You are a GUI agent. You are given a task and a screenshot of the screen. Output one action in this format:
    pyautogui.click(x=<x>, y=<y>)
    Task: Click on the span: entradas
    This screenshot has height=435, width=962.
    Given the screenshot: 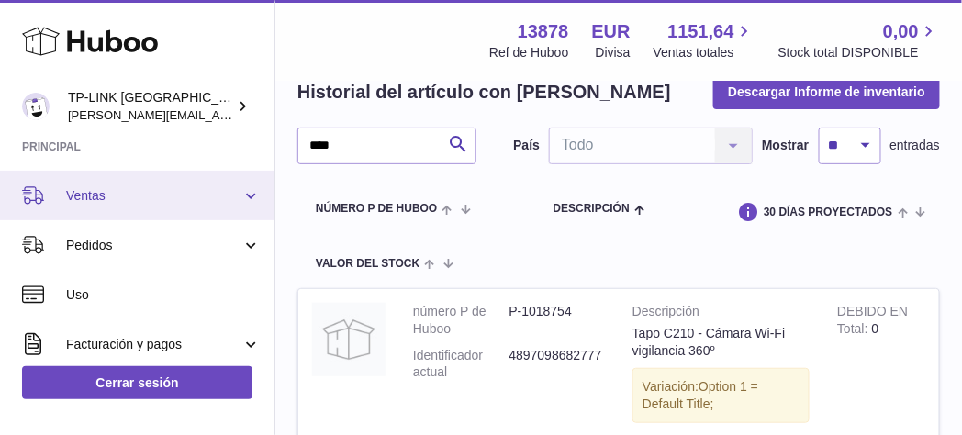 What is the action you would take?
    pyautogui.click(x=915, y=145)
    